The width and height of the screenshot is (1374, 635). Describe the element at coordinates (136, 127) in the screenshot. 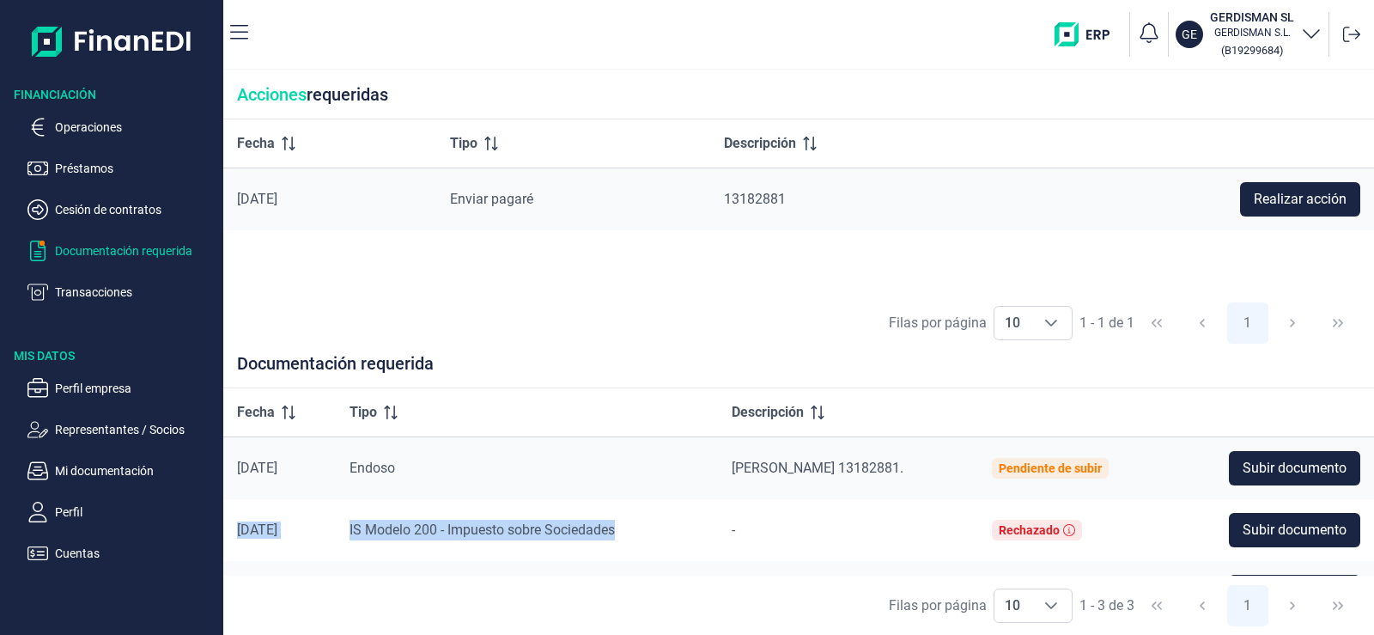

I see `p: Operaciones` at that location.